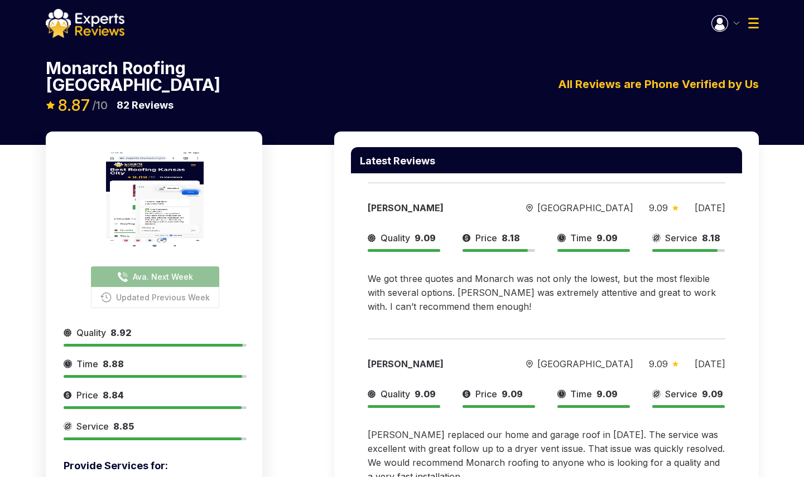  I want to click on span: 8.87, so click(74, 105).